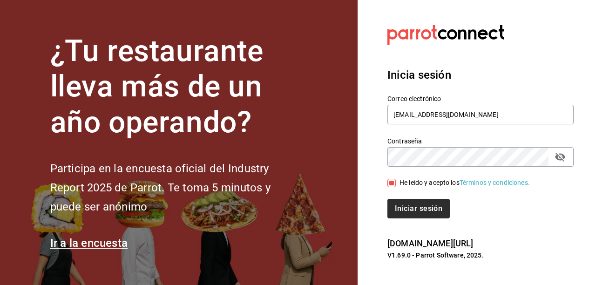 The height and width of the screenshot is (285, 596). I want to click on a: Ir a la encuesta, so click(89, 243).